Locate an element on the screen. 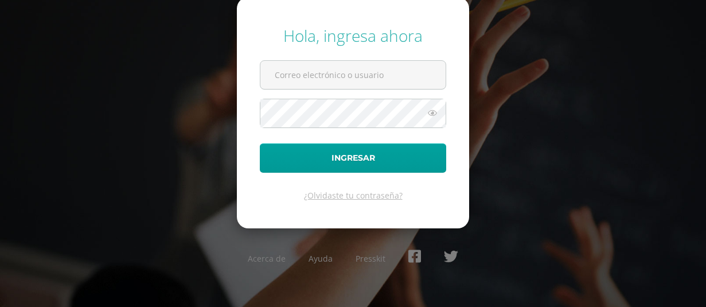 Image resolution: width=706 pixels, height=307 pixels. div: Hola, ingresa ahora is located at coordinates (353, 36).